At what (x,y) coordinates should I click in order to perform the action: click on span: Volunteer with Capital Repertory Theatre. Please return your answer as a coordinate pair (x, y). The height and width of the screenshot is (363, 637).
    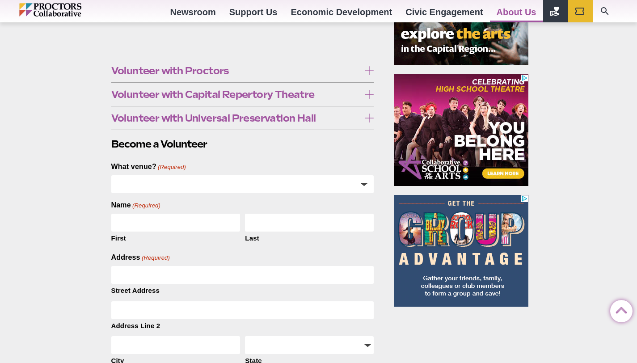
    Looking at the image, I should click on (236, 94).